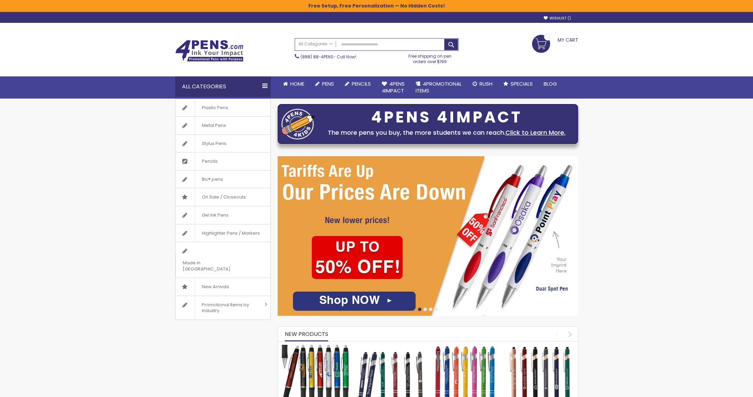 The height and width of the screenshot is (397, 753). Describe the element at coordinates (224, 197) in the screenshot. I see `span: On Sale / Closeouts` at that location.